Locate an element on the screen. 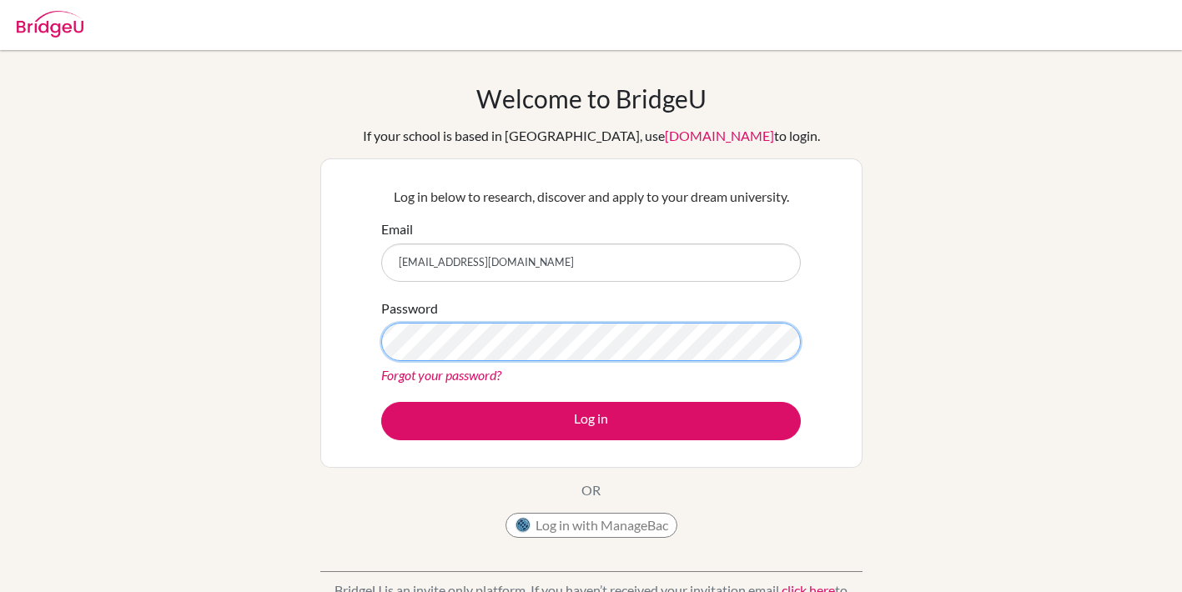 The height and width of the screenshot is (592, 1182). label: Email is located at coordinates (397, 229).